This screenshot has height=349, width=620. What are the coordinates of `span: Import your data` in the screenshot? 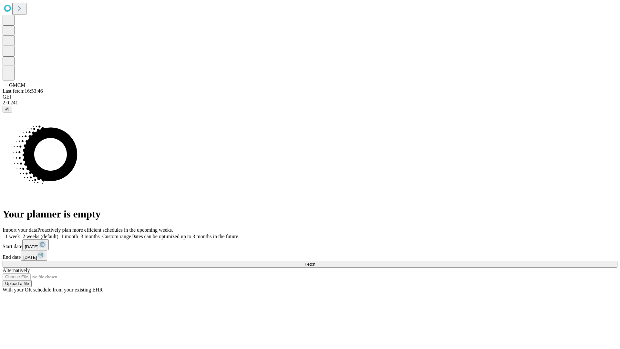 It's located at (20, 230).